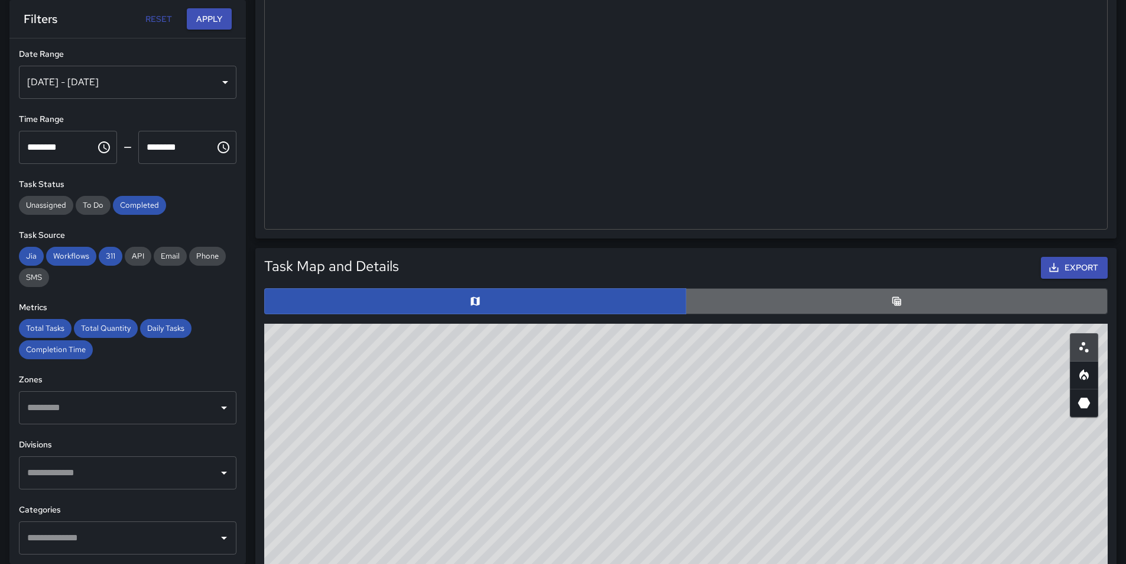 The width and height of the screenshot is (1126, 564). What do you see at coordinates (1084, 375) in the screenshot?
I see `button: Heatmap` at bounding box center [1084, 375].